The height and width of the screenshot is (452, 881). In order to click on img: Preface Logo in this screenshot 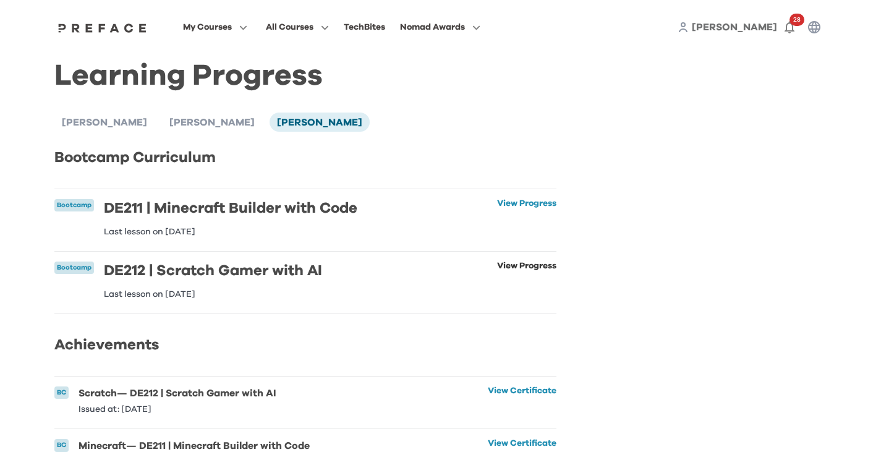, I will do `click(103, 28)`.